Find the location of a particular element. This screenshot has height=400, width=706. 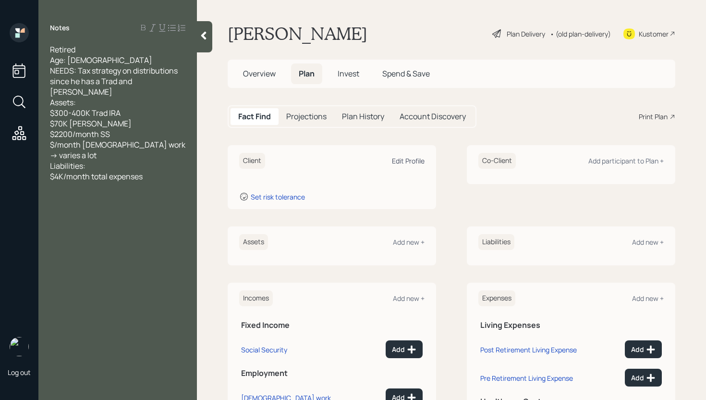

h6: Assets is located at coordinates (254, 242).